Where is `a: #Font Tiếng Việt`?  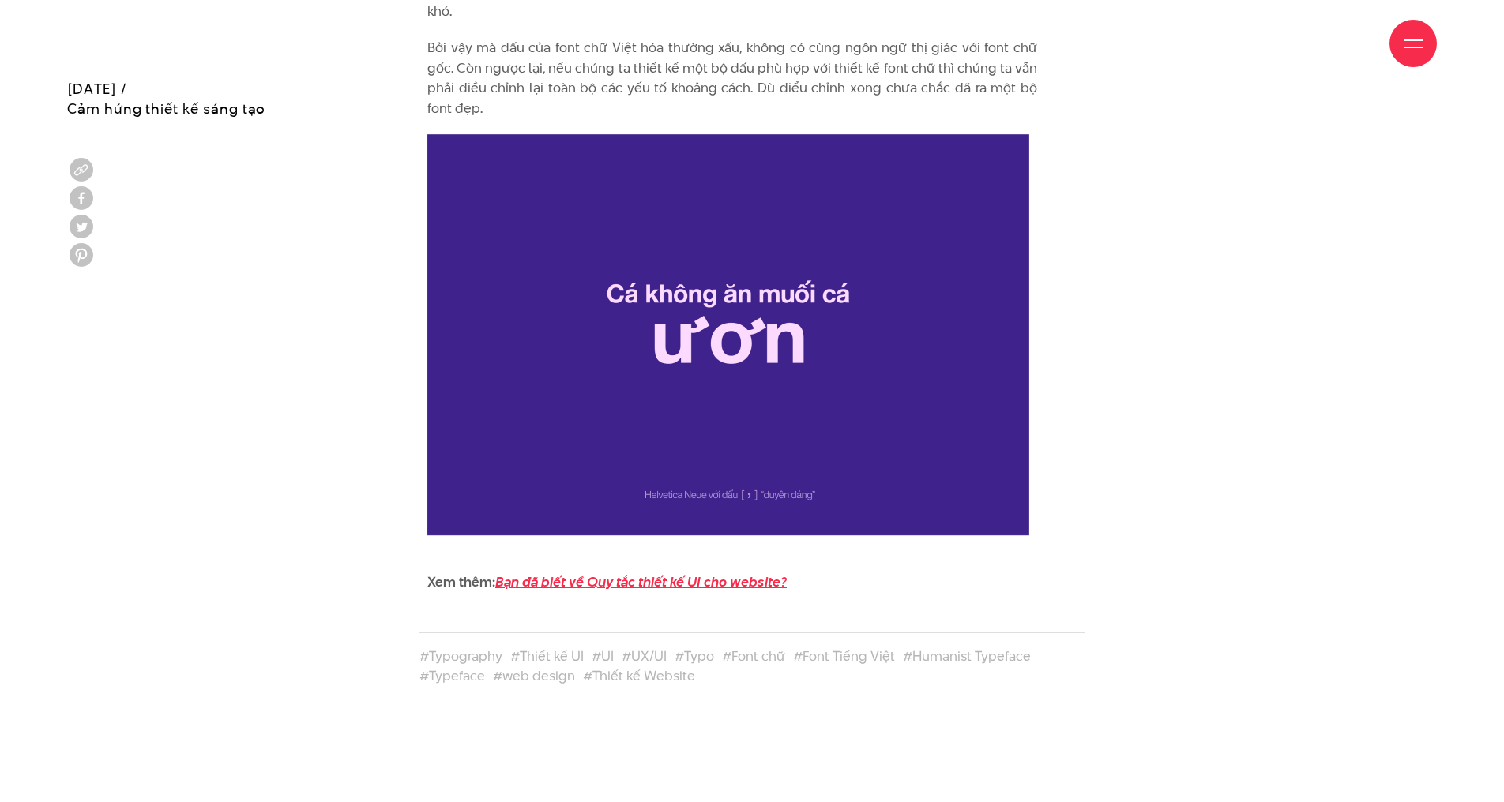 a: #Font Tiếng Việt is located at coordinates (843, 656).